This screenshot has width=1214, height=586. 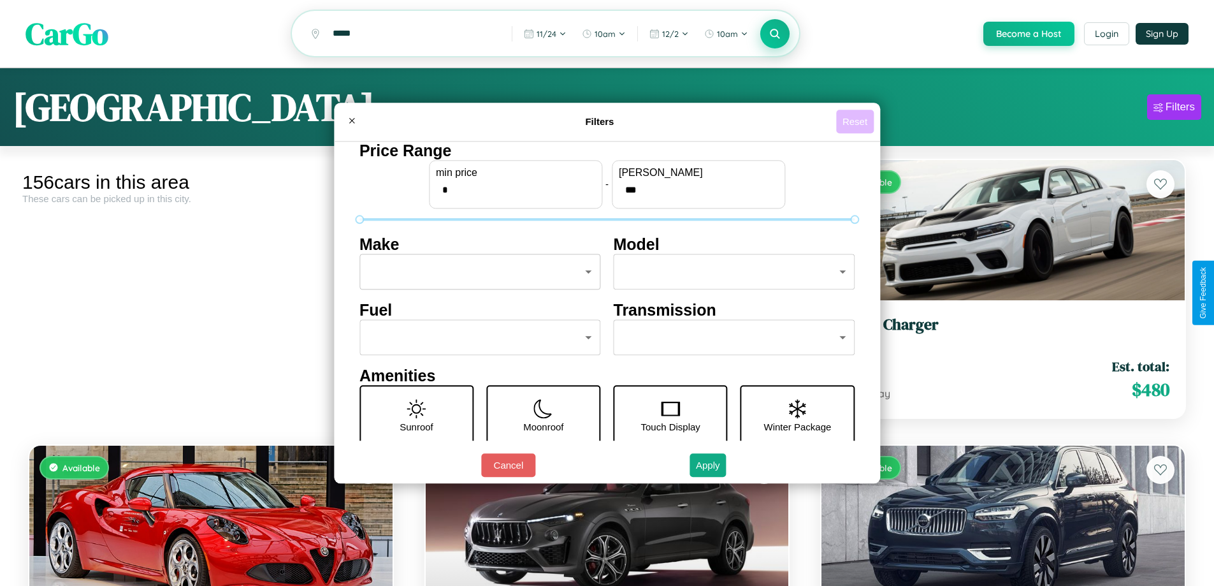 I want to click on div: Filters, so click(x=1180, y=107).